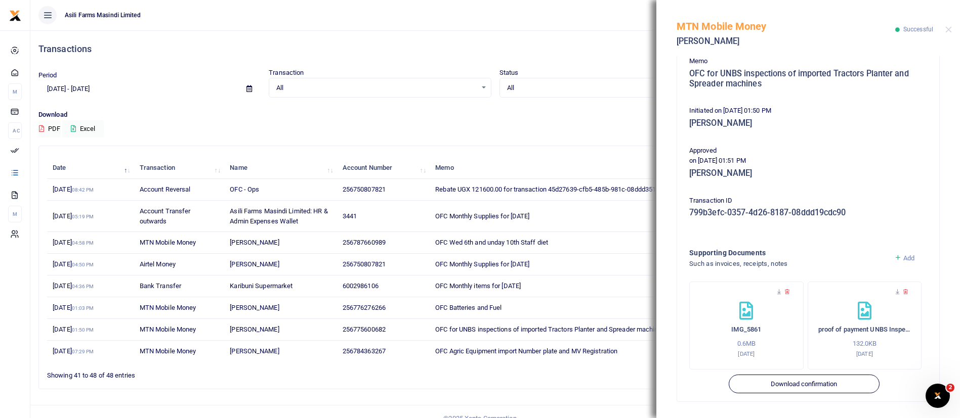 The width and height of the screenshot is (960, 418). What do you see at coordinates (83, 265) in the screenshot?
I see `small: 04:50 PM` at bounding box center [83, 265].